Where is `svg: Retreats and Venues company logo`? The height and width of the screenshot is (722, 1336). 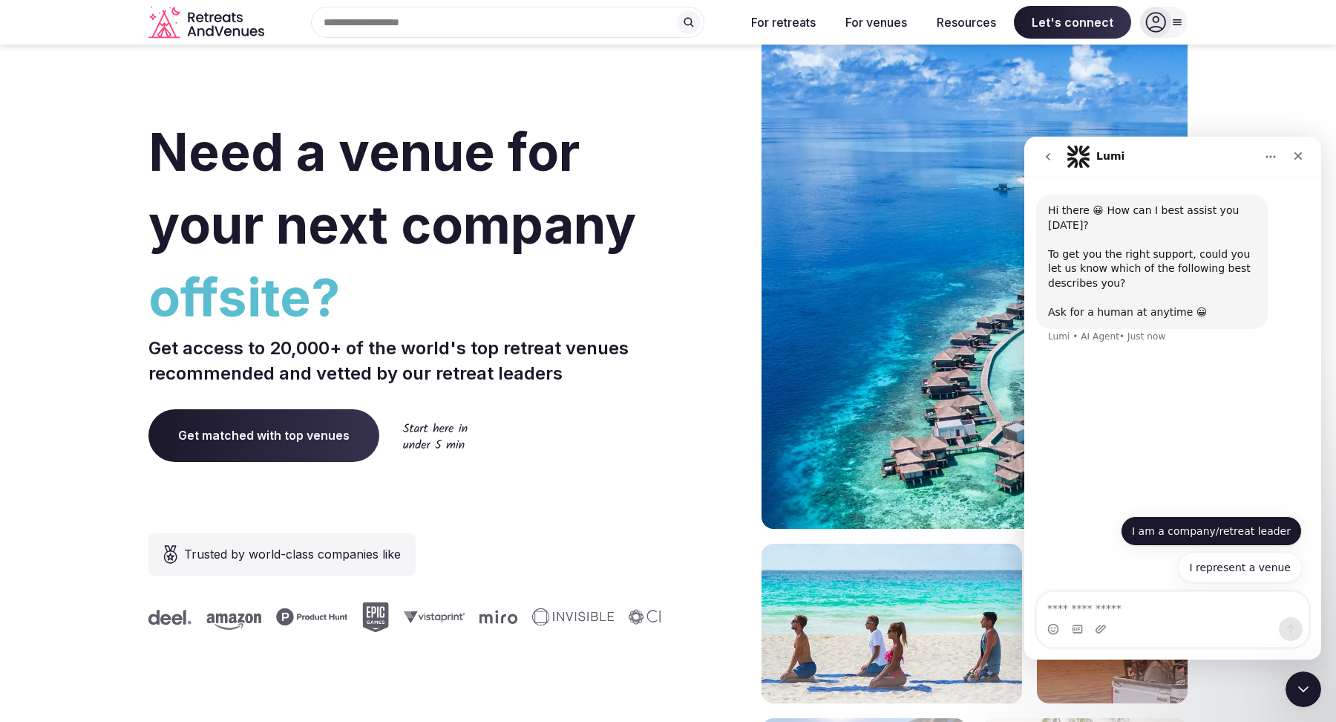
svg: Retreats and Venues company logo is located at coordinates (208, 22).